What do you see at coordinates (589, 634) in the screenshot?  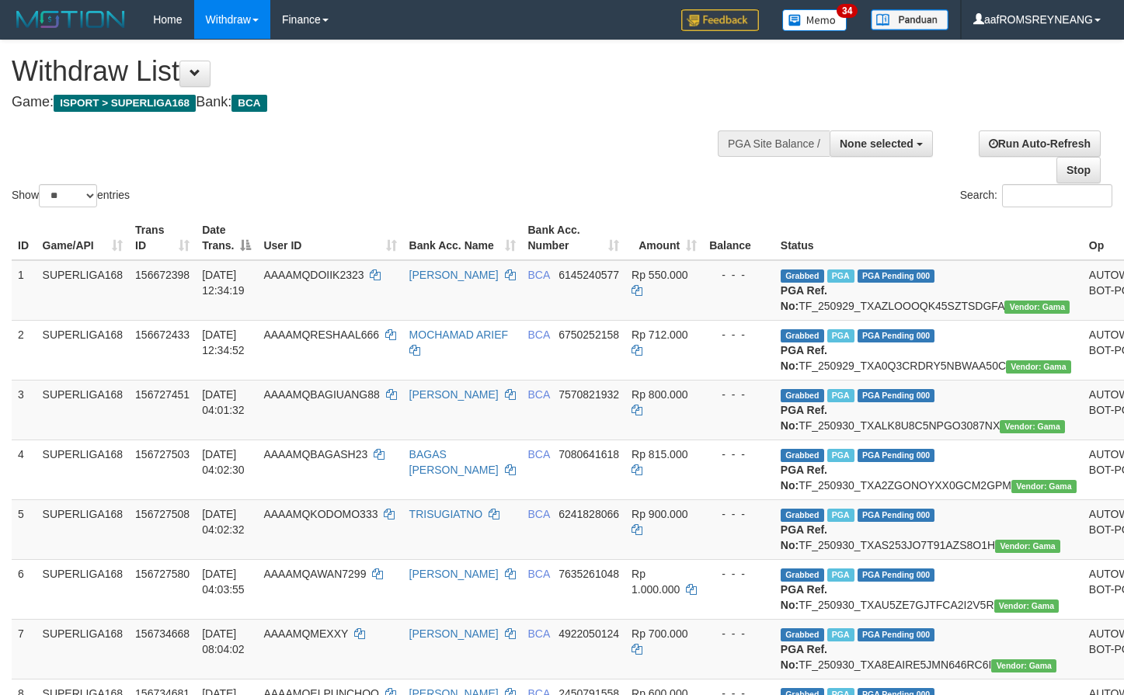 I see `span: Copy 4922050124 to clipboard` at bounding box center [589, 634].